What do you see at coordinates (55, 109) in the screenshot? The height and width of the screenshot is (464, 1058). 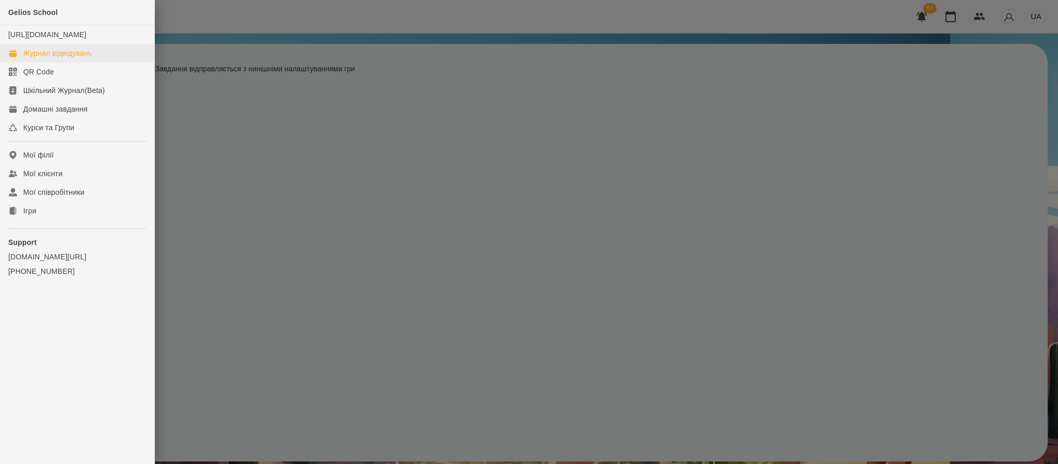 I see `div: Домашні завдання` at bounding box center [55, 109].